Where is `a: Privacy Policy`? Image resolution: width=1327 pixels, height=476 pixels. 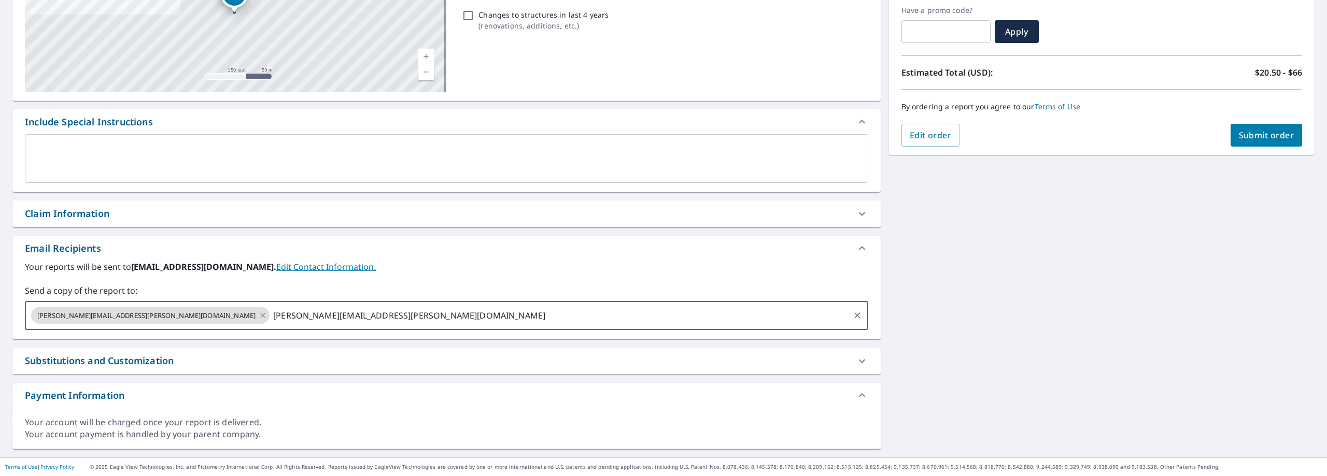
a: Privacy Policy is located at coordinates (57, 467).